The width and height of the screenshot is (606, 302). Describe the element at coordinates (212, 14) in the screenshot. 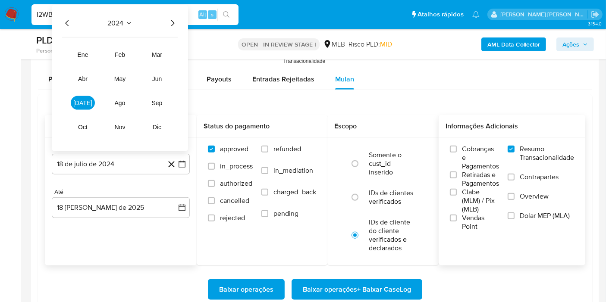

I see `span: s` at that location.